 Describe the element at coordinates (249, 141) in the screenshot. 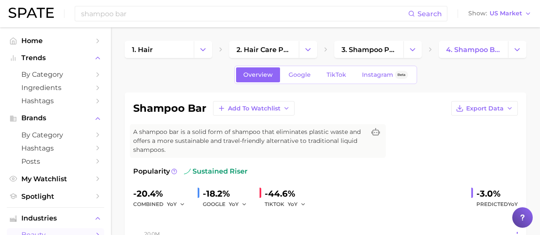

I see `span: A shampoo bar is a solid form of shampoo that eliminates plastic waste and offers a more sustaina...` at that location.